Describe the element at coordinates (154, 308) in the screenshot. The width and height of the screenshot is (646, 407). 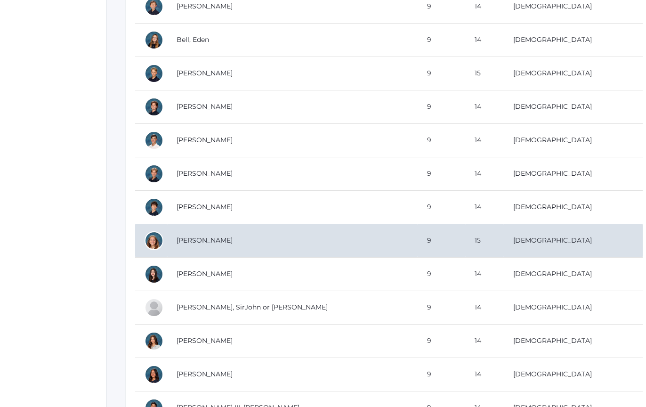
I see `div: SirJohn or John Mohr` at that location.